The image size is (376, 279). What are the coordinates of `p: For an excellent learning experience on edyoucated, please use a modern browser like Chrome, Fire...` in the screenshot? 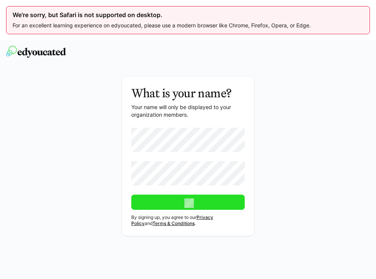 It's located at (188, 25).